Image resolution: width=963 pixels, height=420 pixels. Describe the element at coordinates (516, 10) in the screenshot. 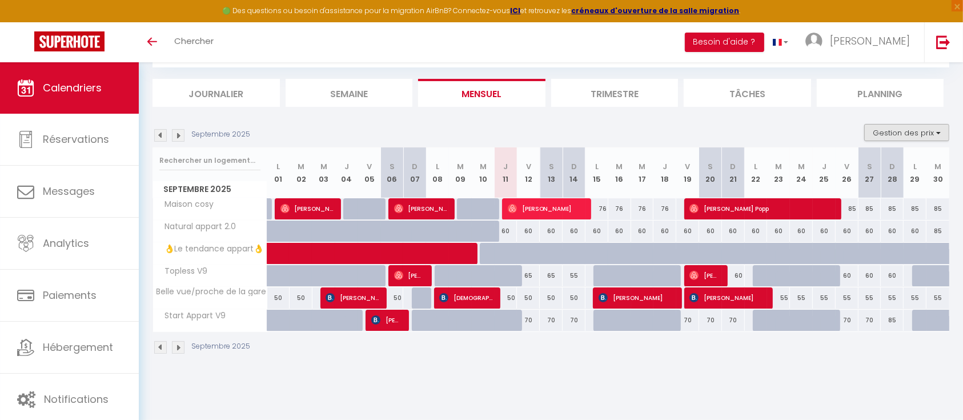

I see `a: ICI` at that location.